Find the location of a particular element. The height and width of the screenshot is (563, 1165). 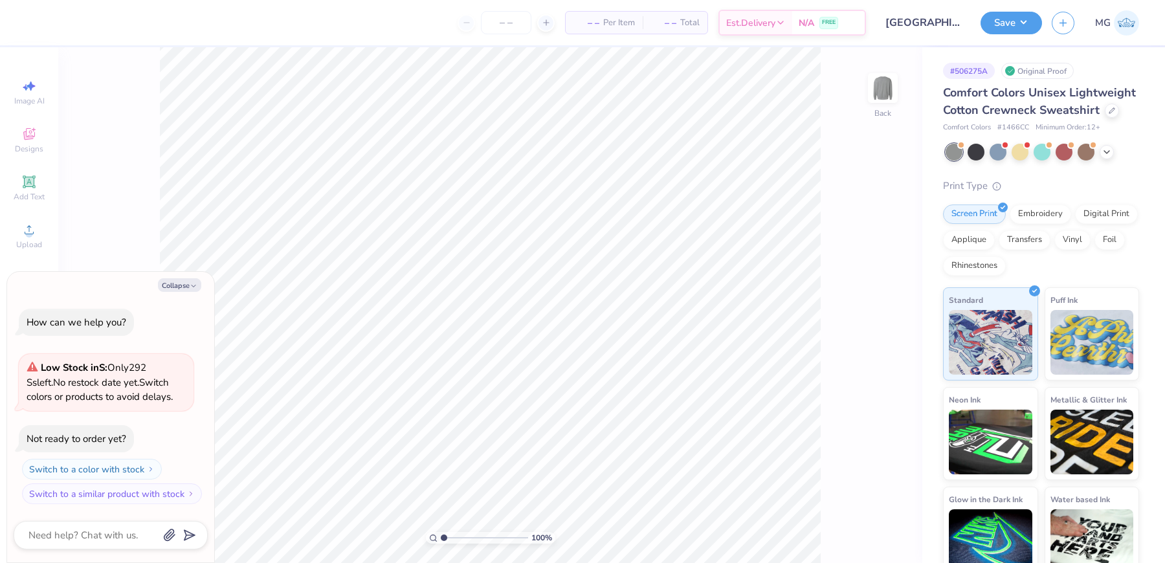

span: Est. Delivery is located at coordinates (751, 23).